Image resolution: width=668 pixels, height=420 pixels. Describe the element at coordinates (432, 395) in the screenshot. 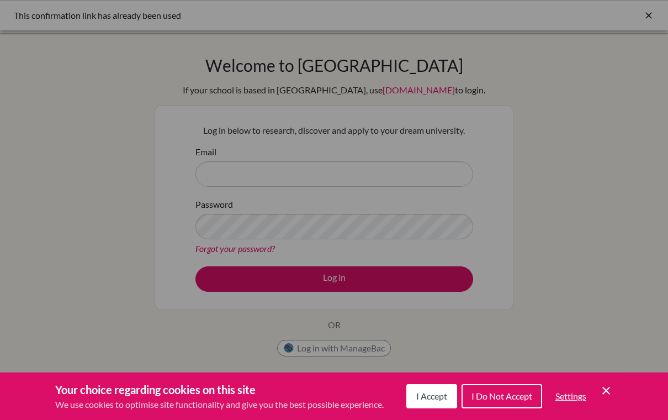

I see `span: I Accept` at that location.